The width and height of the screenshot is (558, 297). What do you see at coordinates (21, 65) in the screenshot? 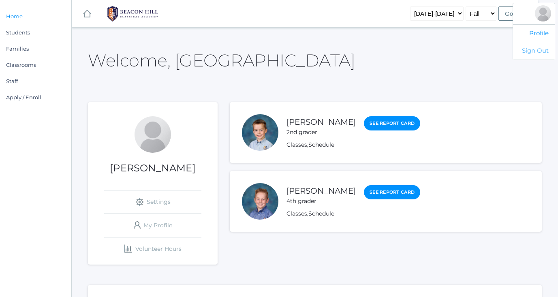
I see `span: Classrooms` at bounding box center [21, 65].